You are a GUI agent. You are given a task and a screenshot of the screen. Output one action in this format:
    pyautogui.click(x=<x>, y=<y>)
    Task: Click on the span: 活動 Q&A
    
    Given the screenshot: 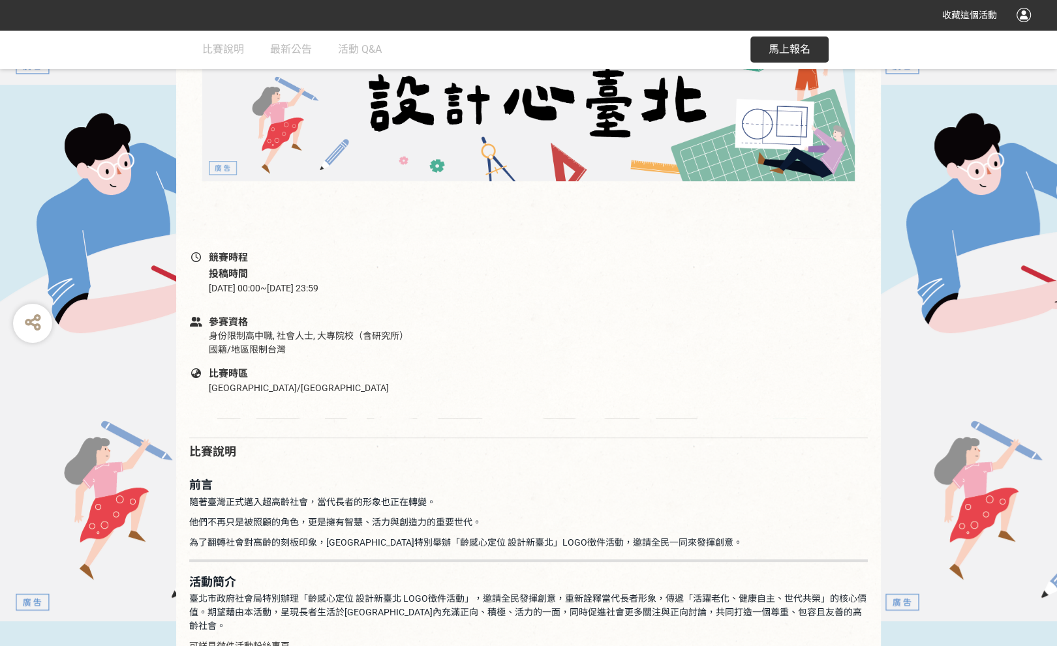 What is the action you would take?
    pyautogui.click(x=359, y=49)
    